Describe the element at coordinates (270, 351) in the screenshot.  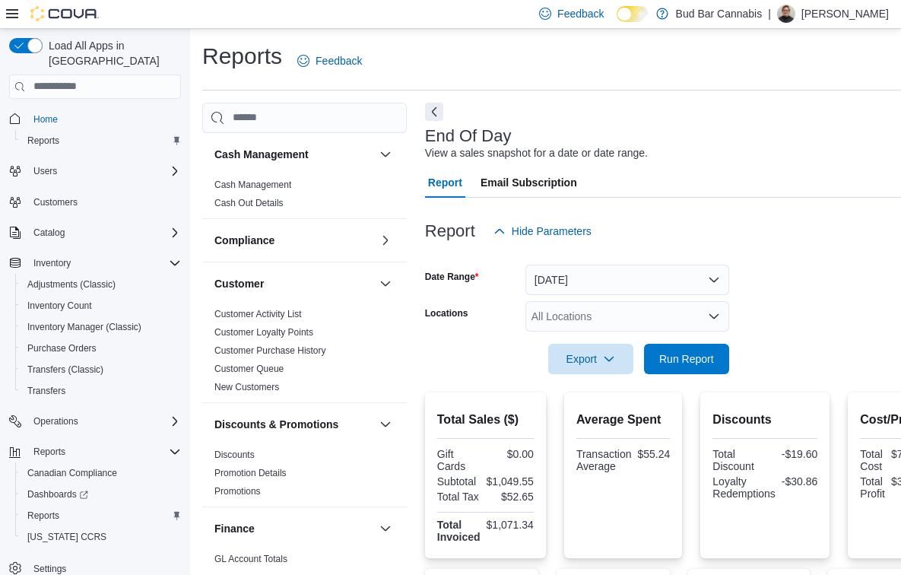
I see `a: Customer Purchase History` at that location.